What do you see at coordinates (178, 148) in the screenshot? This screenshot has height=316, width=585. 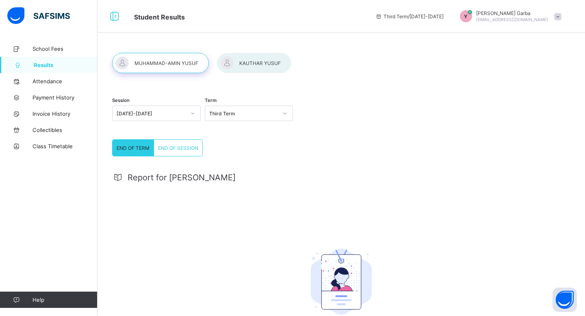 I see `span: END OF SESSION` at bounding box center [178, 148].